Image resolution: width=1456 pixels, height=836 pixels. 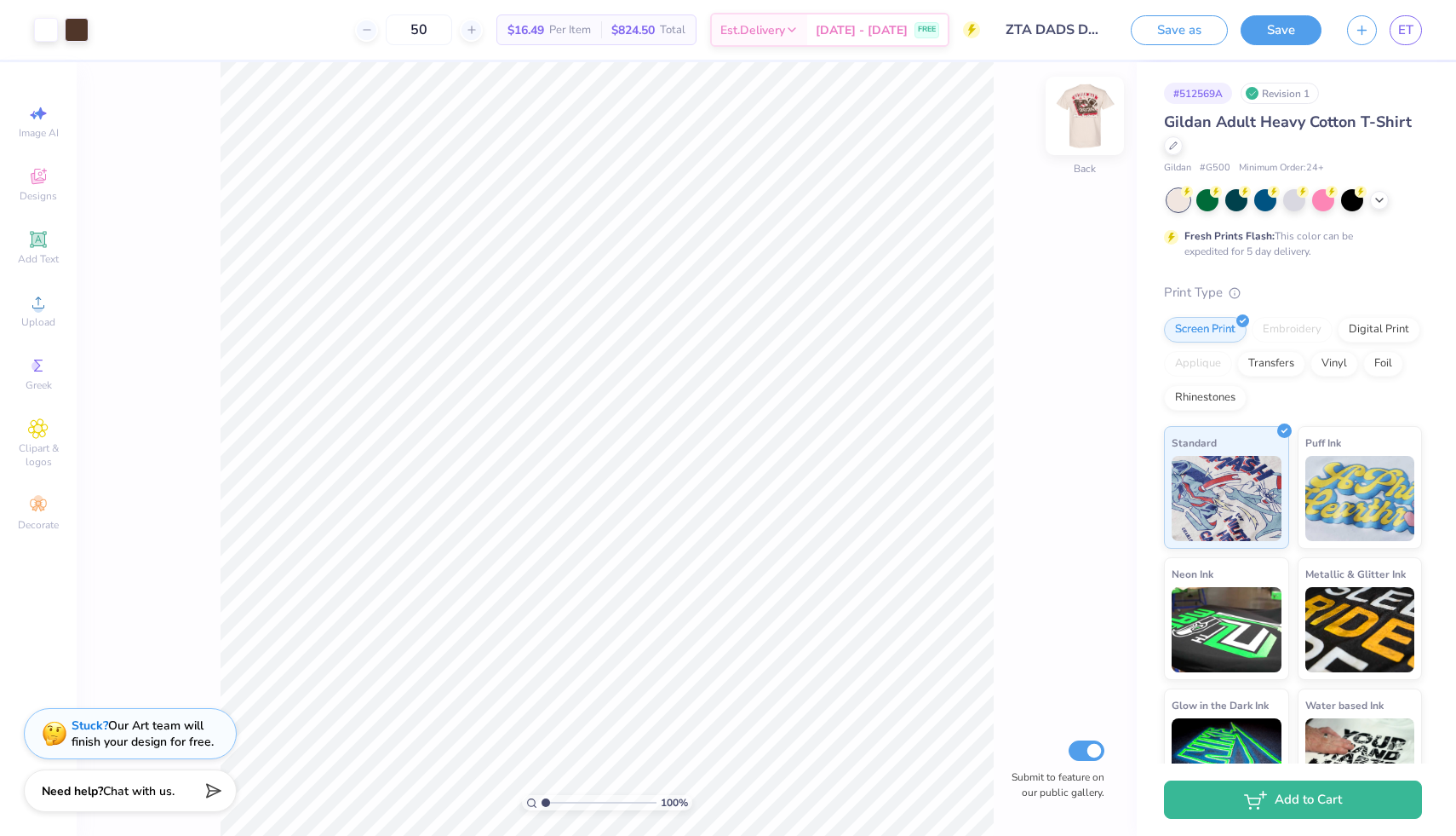 I want to click on img: Puff Ink, so click(x=1359, y=498).